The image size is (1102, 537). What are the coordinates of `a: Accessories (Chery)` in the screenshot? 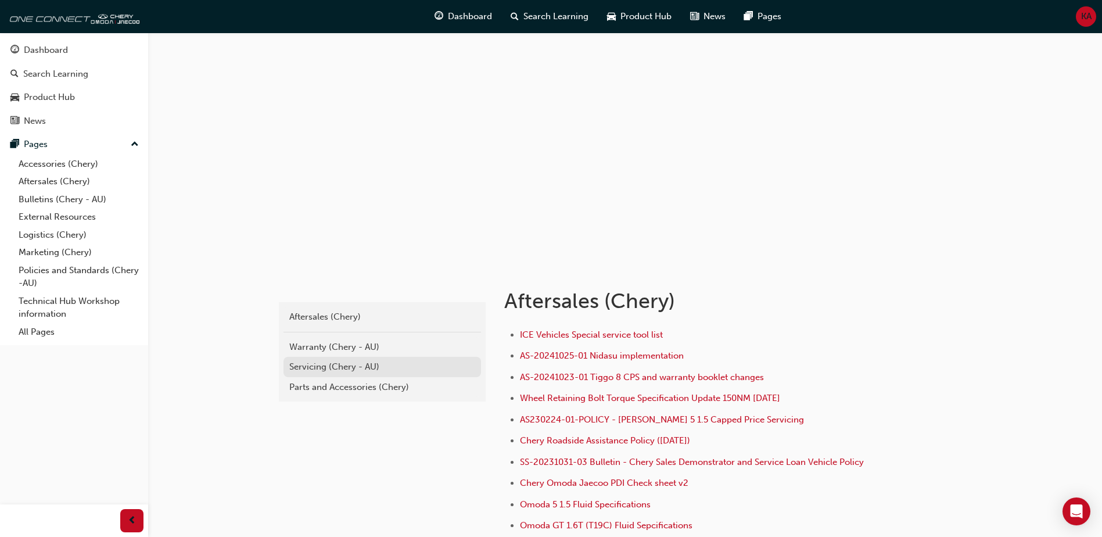 It's located at (78, 164).